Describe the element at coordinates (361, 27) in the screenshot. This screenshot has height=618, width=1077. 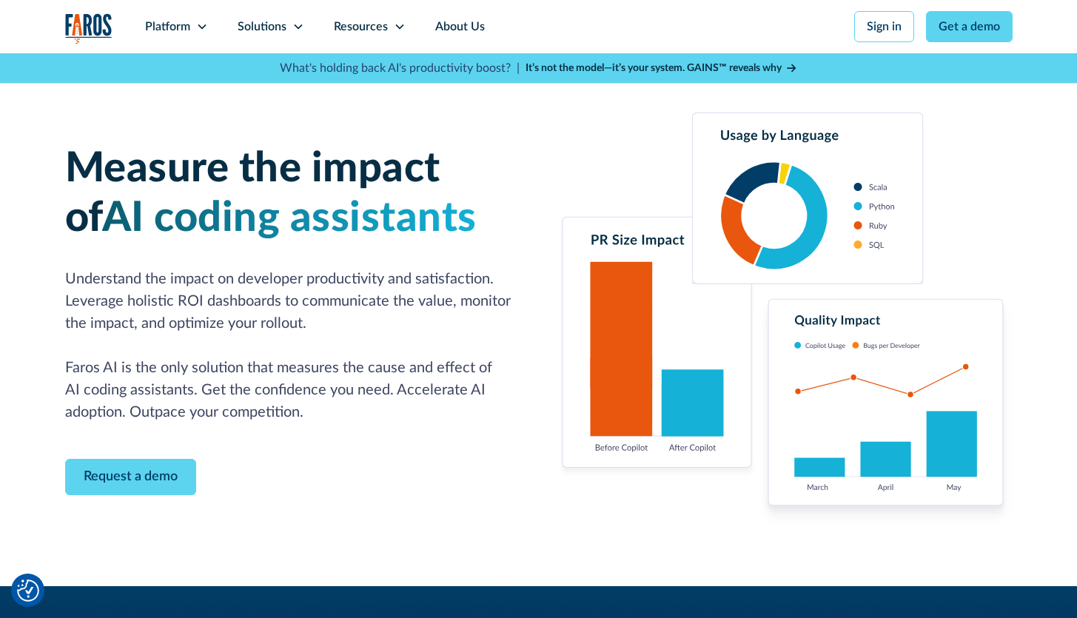
I see `div: Resources` at that location.